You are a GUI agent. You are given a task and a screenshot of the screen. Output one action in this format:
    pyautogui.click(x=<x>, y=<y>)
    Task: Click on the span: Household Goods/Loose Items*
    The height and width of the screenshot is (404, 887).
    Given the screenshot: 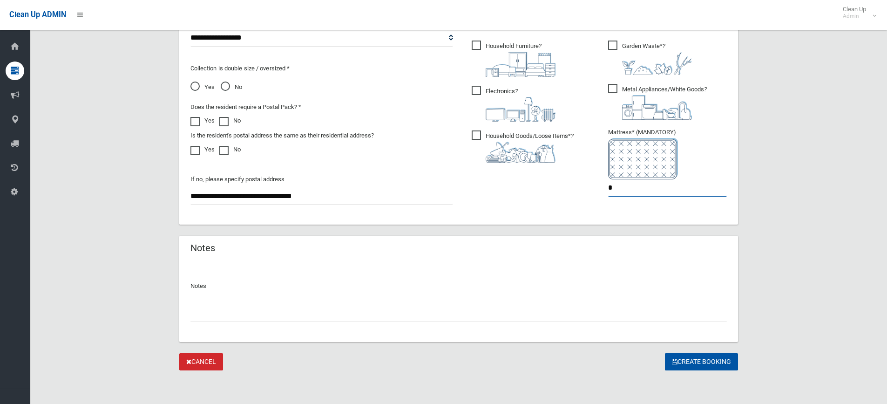 What is the action you would take?
    pyautogui.click(x=522, y=146)
    